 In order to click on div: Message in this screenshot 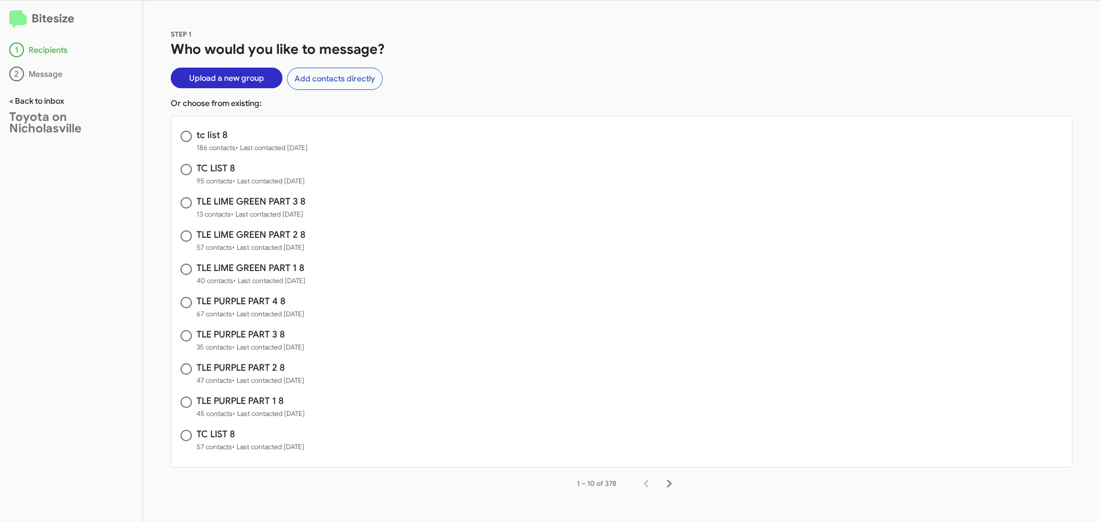, I will do `click(71, 74)`.